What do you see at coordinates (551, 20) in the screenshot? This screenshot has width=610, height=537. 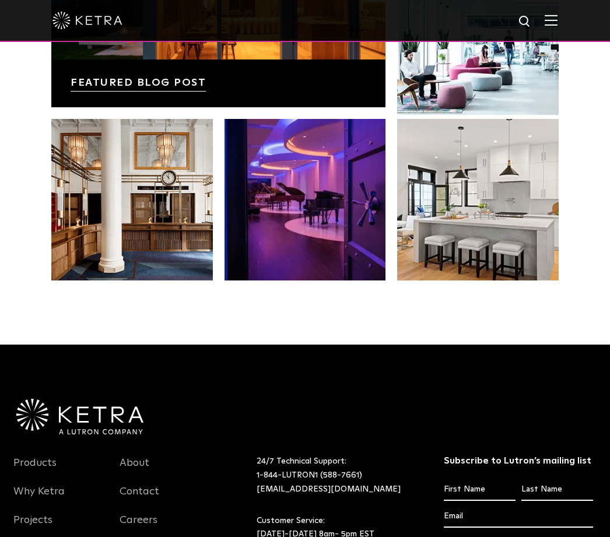 I see `img: Hamburger%20Nav.svg` at bounding box center [551, 20].